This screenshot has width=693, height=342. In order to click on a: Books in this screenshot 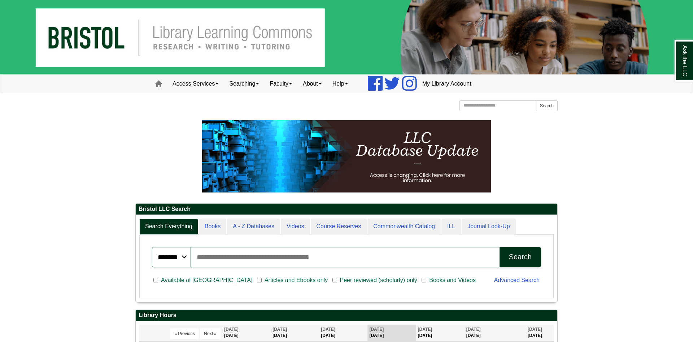, I will do `click(213, 226)`.